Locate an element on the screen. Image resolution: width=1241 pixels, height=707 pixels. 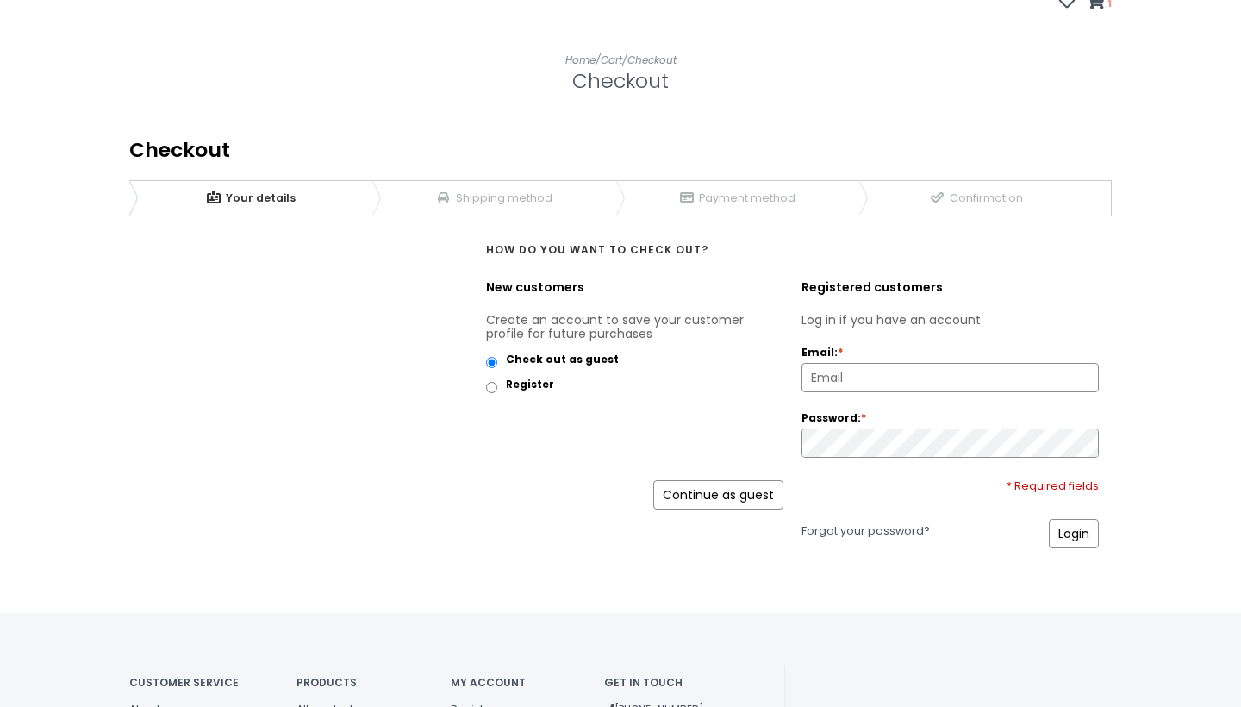
a: Checkout is located at coordinates (652, 59).